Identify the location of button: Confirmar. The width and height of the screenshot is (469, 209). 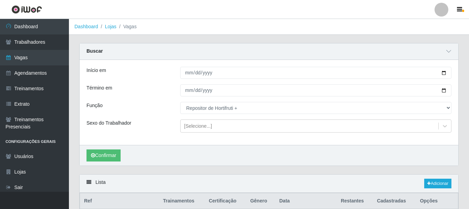
(103, 156).